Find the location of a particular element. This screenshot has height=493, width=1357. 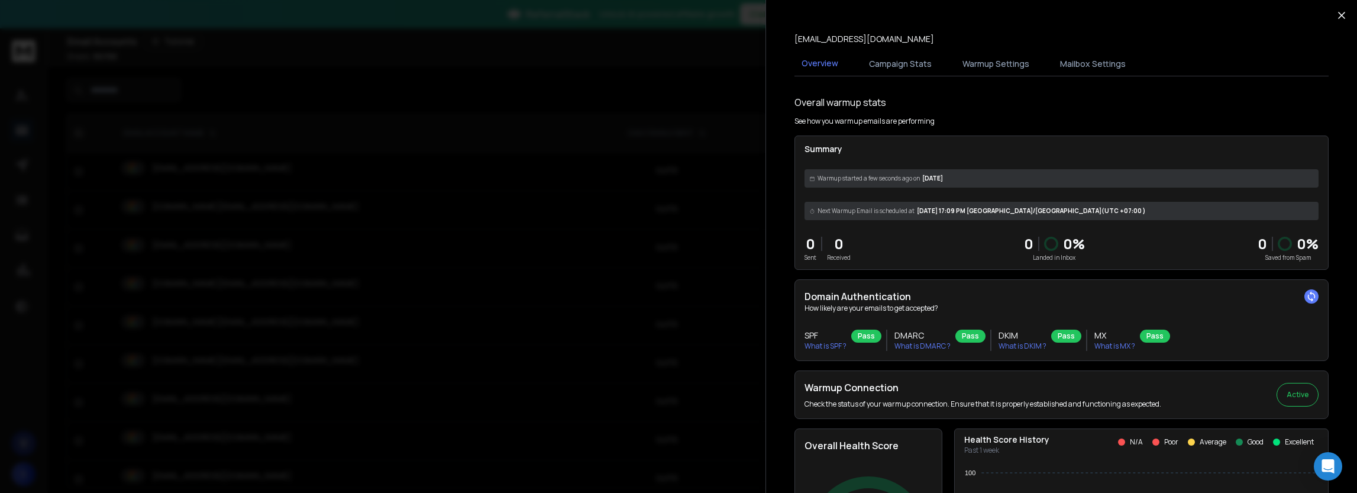

h2: Overall Health Score is located at coordinates (868, 445).